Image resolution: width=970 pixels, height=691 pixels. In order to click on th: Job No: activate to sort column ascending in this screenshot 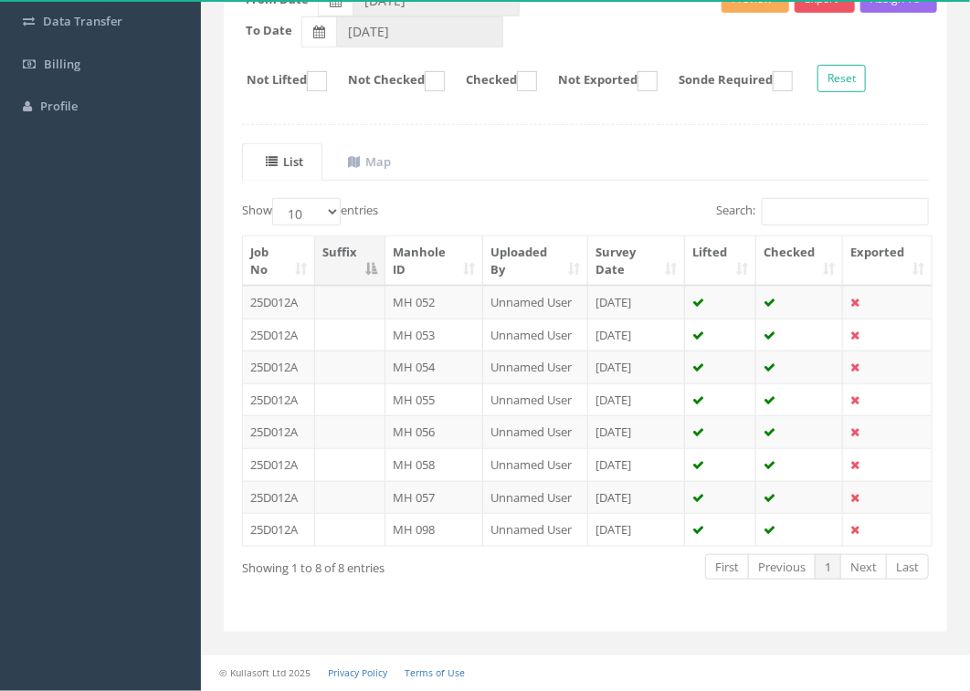, I will do `click(279, 261)`.